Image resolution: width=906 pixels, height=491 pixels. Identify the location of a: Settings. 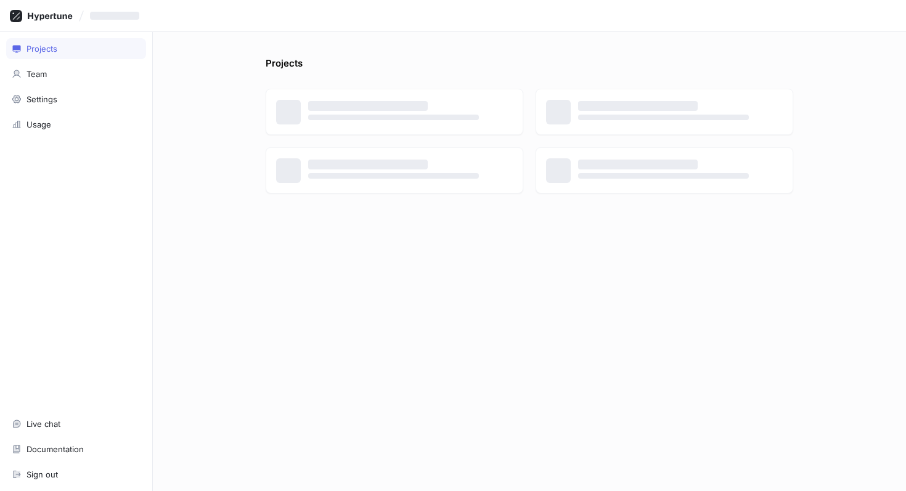
(76, 99).